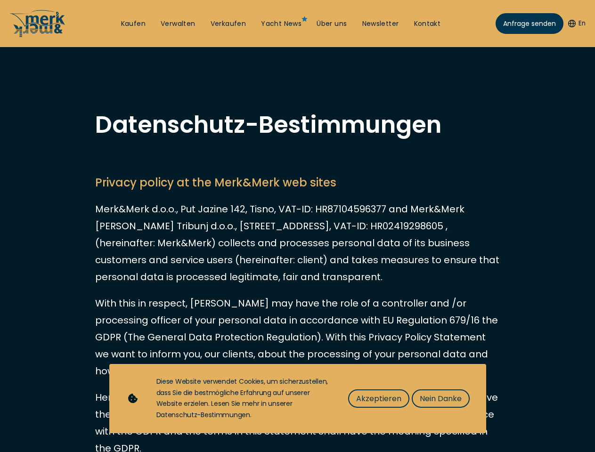  I want to click on button: Nein Danke, so click(441, 399).